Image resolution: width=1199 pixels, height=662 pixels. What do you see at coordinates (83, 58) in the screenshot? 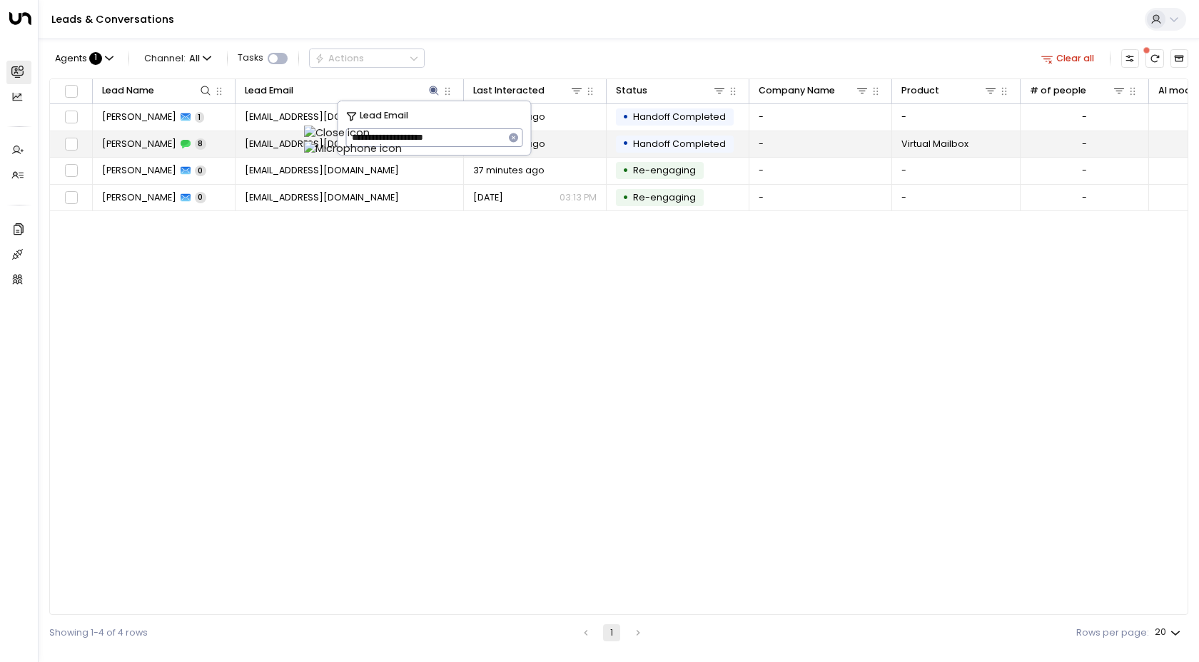
I see `button: Agents:1` at bounding box center [83, 58].